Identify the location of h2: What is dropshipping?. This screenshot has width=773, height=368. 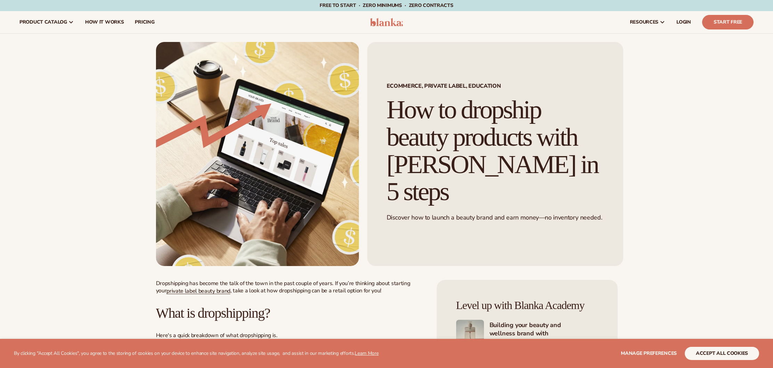
(289, 314).